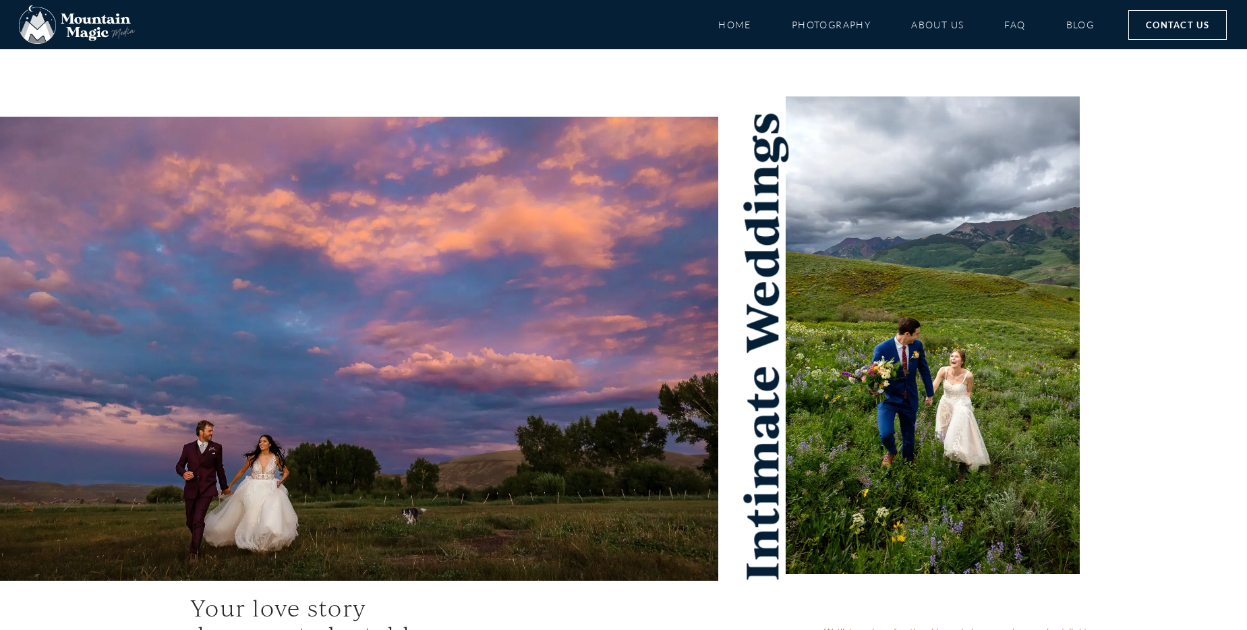 The image size is (1247, 630). What do you see at coordinates (1080, 24) in the screenshot?
I see `a: Blog` at bounding box center [1080, 24].